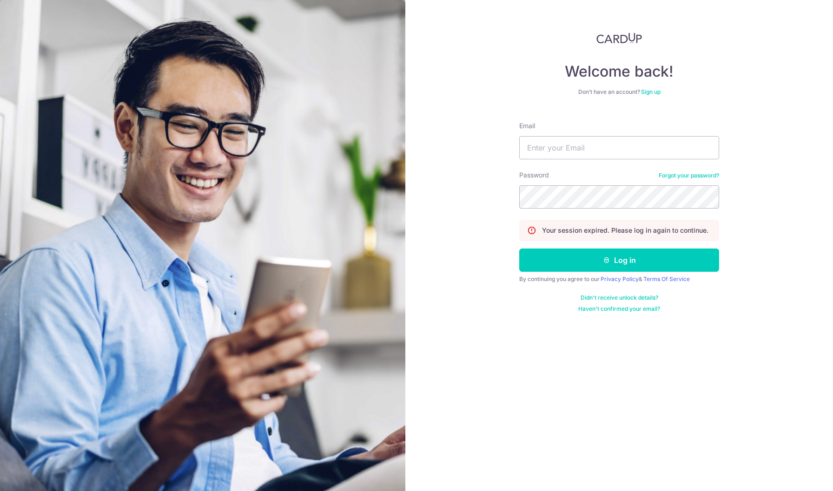 The width and height of the screenshot is (833, 491). I want to click on input: Enter your Email, so click(619, 148).